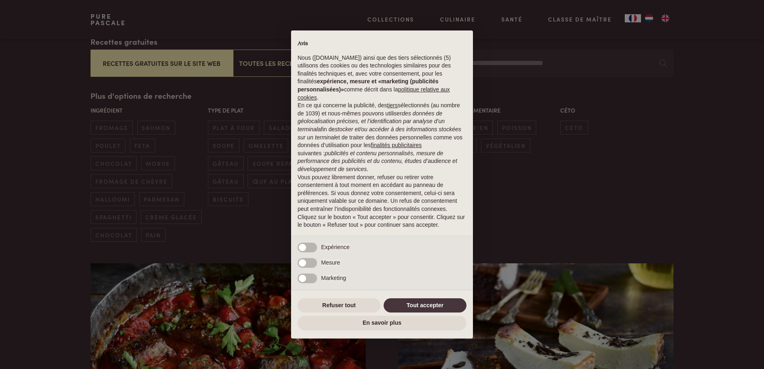 This screenshot has height=369, width=764. I want to click on button: tiers, so click(392, 106).